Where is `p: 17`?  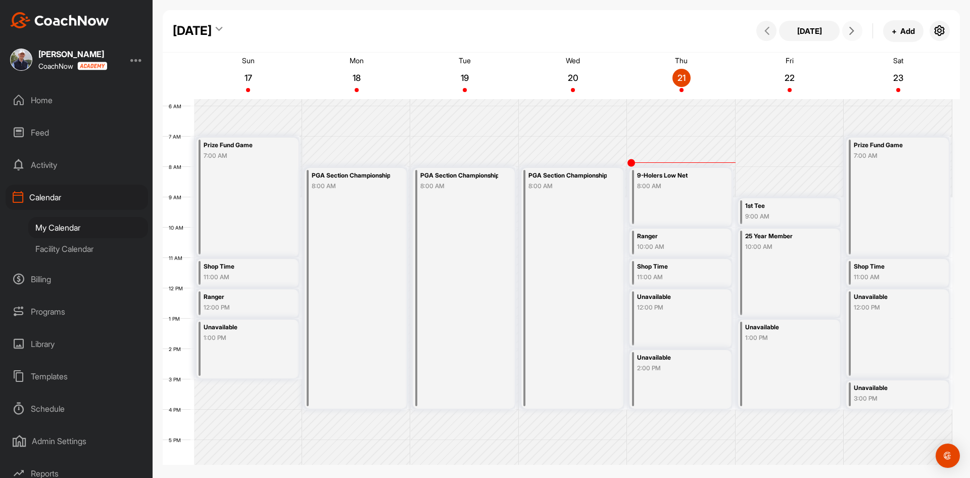
p: 17 is located at coordinates (248, 78).